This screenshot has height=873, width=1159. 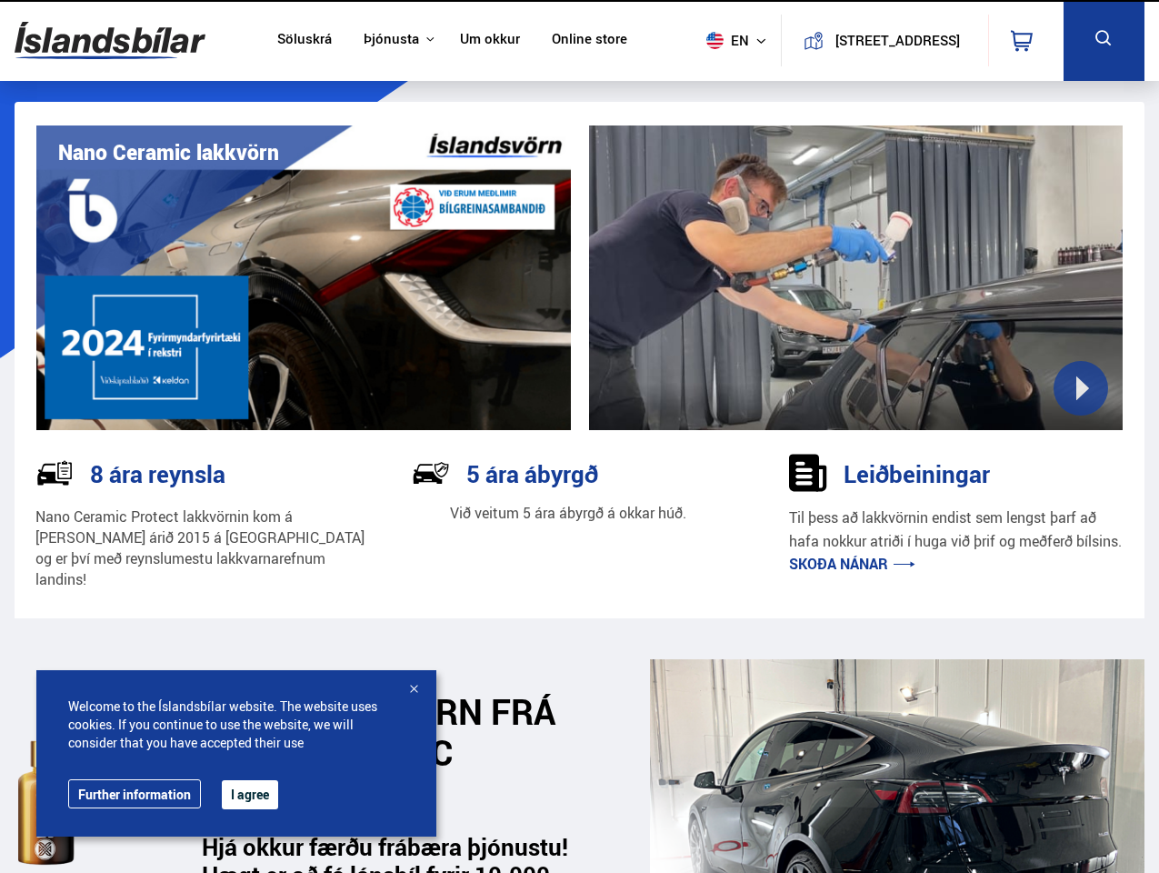 I want to click on span: Welcome to the Íslandsbílar website. The website uses cookies. If you continue to use the website..., so click(x=236, y=724).